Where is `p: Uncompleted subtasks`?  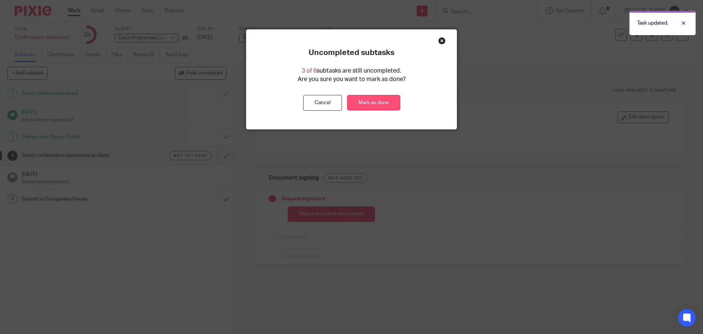 p: Uncompleted subtasks is located at coordinates (351, 53).